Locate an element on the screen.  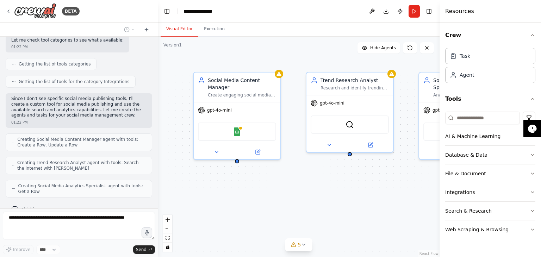
button: fit view is located at coordinates (168, 238).